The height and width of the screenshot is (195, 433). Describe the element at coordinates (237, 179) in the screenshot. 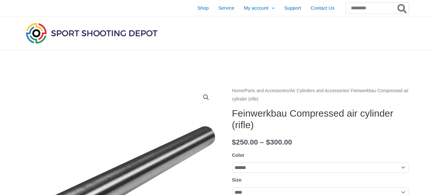

I see `label: Size` at that location.